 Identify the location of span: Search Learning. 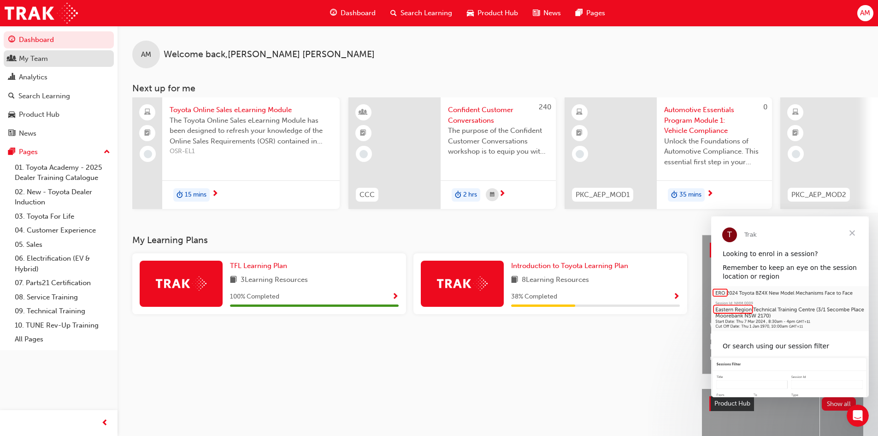
(426, 13).